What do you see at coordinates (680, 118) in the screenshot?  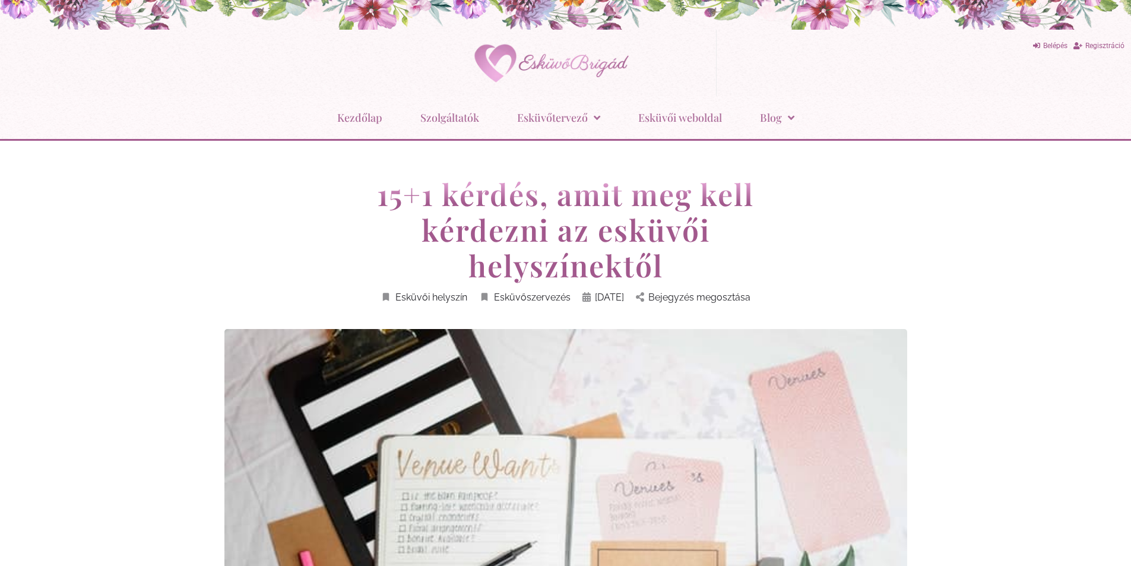 I see `a: Esküvői weboldal` at bounding box center [680, 118].